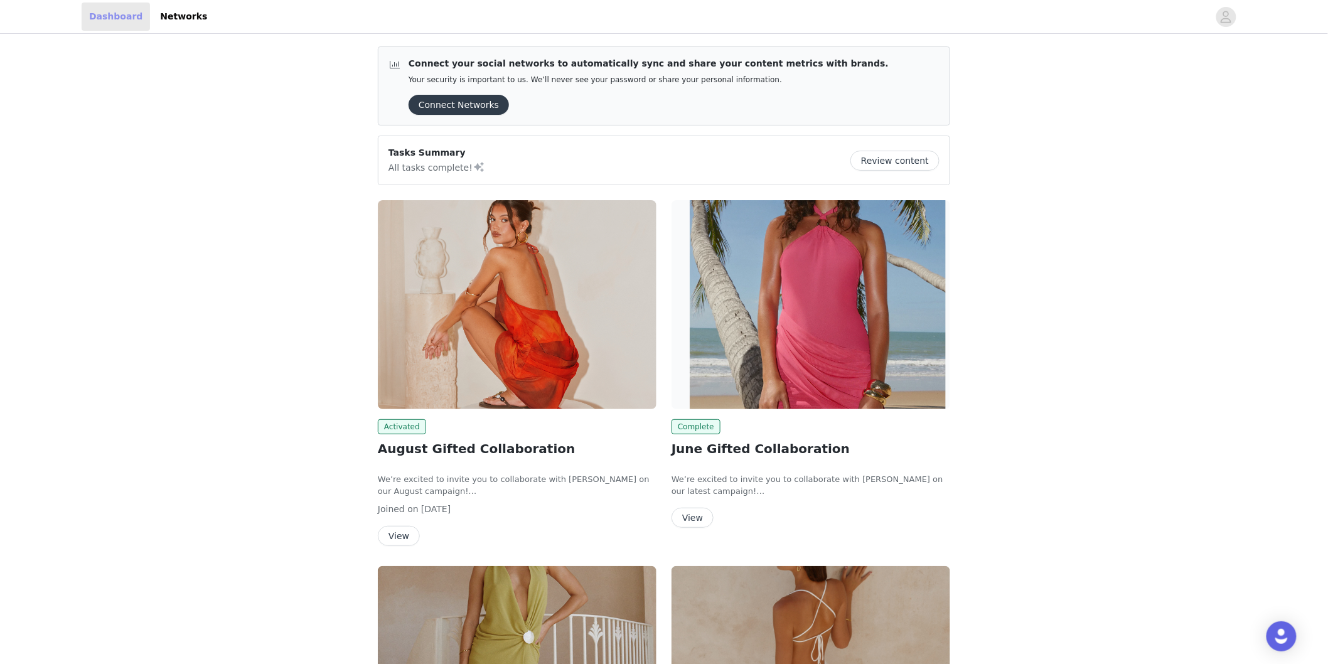 The height and width of the screenshot is (664, 1328). What do you see at coordinates (517, 449) in the screenshot?
I see `h2: August Gifted Collaboration` at bounding box center [517, 449].